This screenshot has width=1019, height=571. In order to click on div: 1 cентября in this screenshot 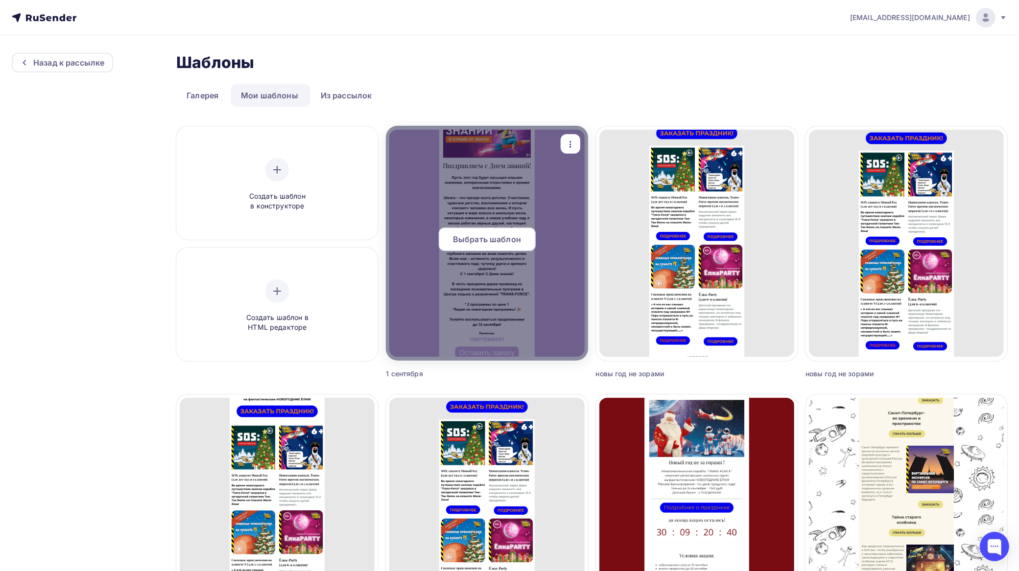, I will do `click(459, 374)`.